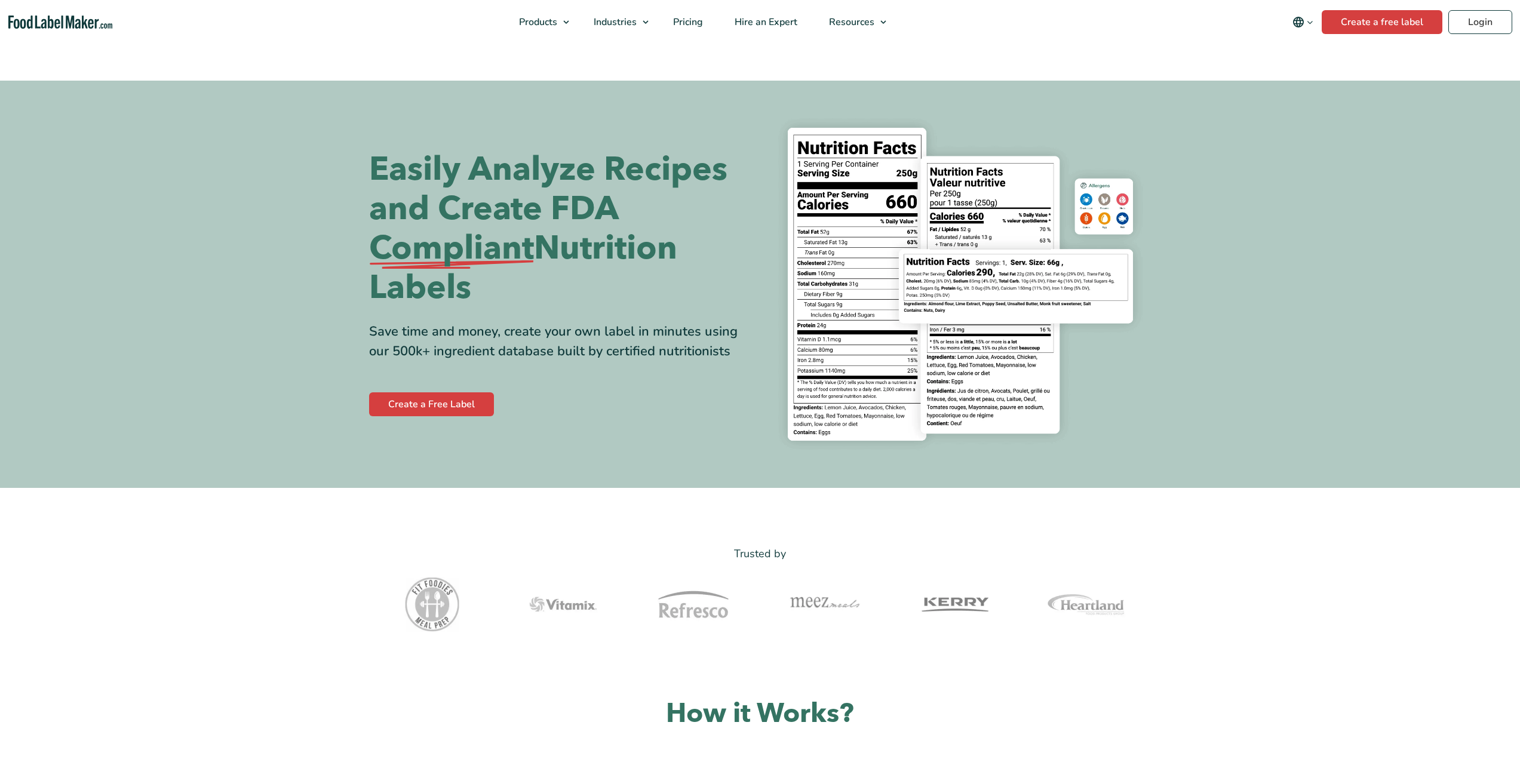  What do you see at coordinates (1302, 22) in the screenshot?
I see `button: Change language` at bounding box center [1302, 22].